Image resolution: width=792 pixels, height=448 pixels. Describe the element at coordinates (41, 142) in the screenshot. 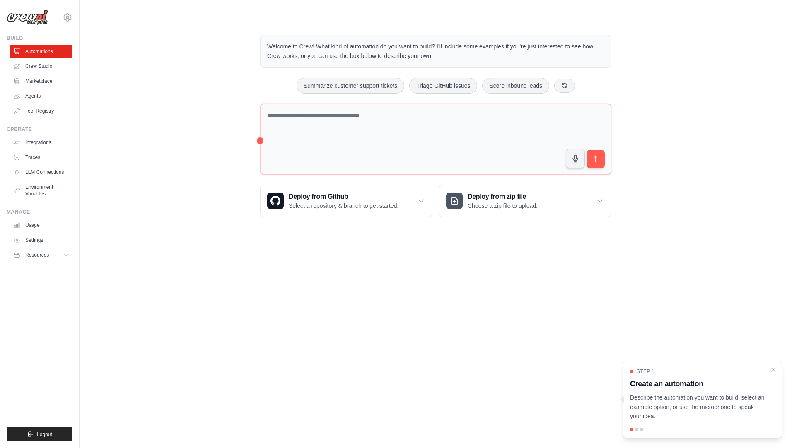

I see `a: Integrations` at that location.